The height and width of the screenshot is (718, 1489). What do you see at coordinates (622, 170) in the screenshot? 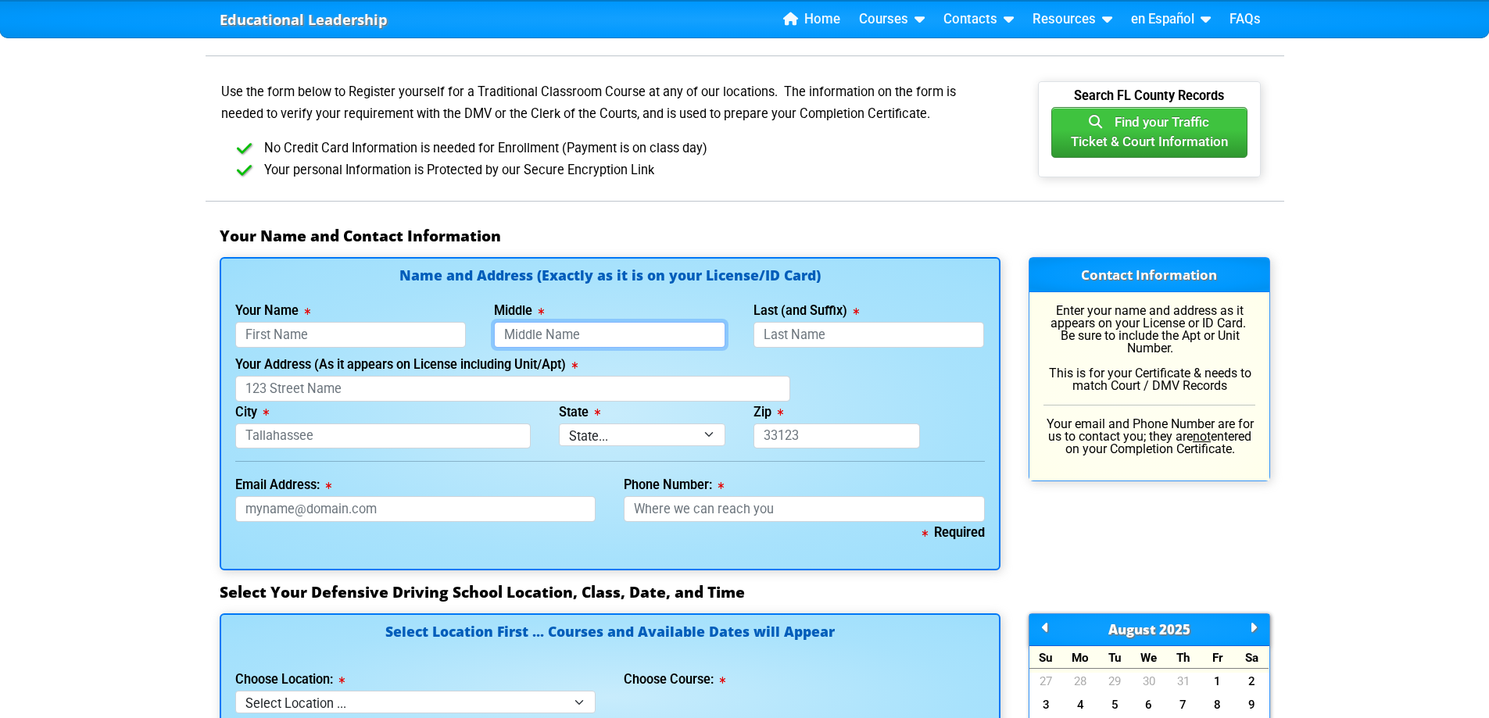
I see `li: Your personal Information is Protected by our Secure Encryption Link` at bounding box center [622, 170].